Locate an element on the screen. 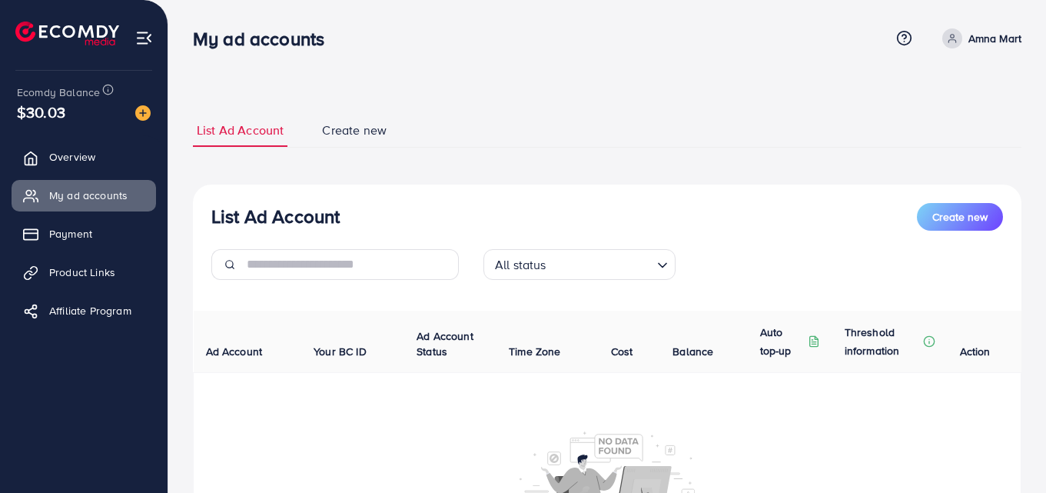  img: menu is located at coordinates (144, 38).